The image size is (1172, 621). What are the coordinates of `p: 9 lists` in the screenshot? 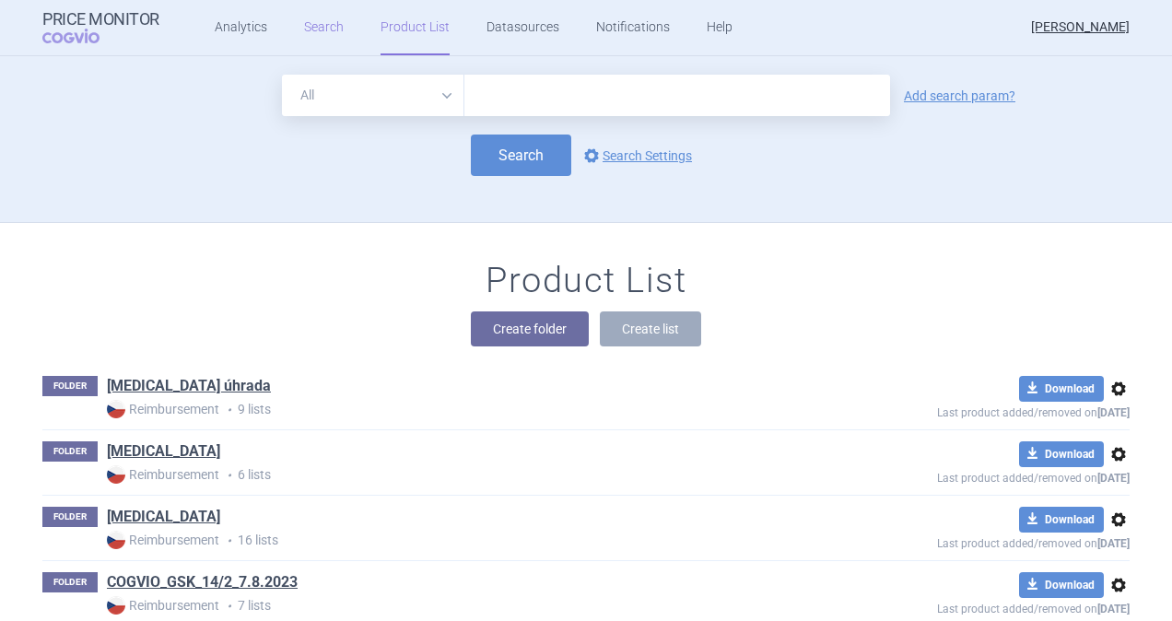 It's located at (455, 409).